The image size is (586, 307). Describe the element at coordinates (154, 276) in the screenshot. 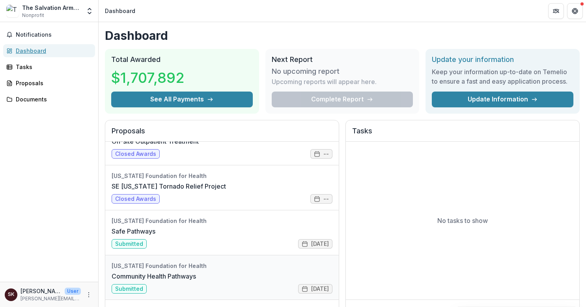

I see `a: Community Health Pathways` at that location.